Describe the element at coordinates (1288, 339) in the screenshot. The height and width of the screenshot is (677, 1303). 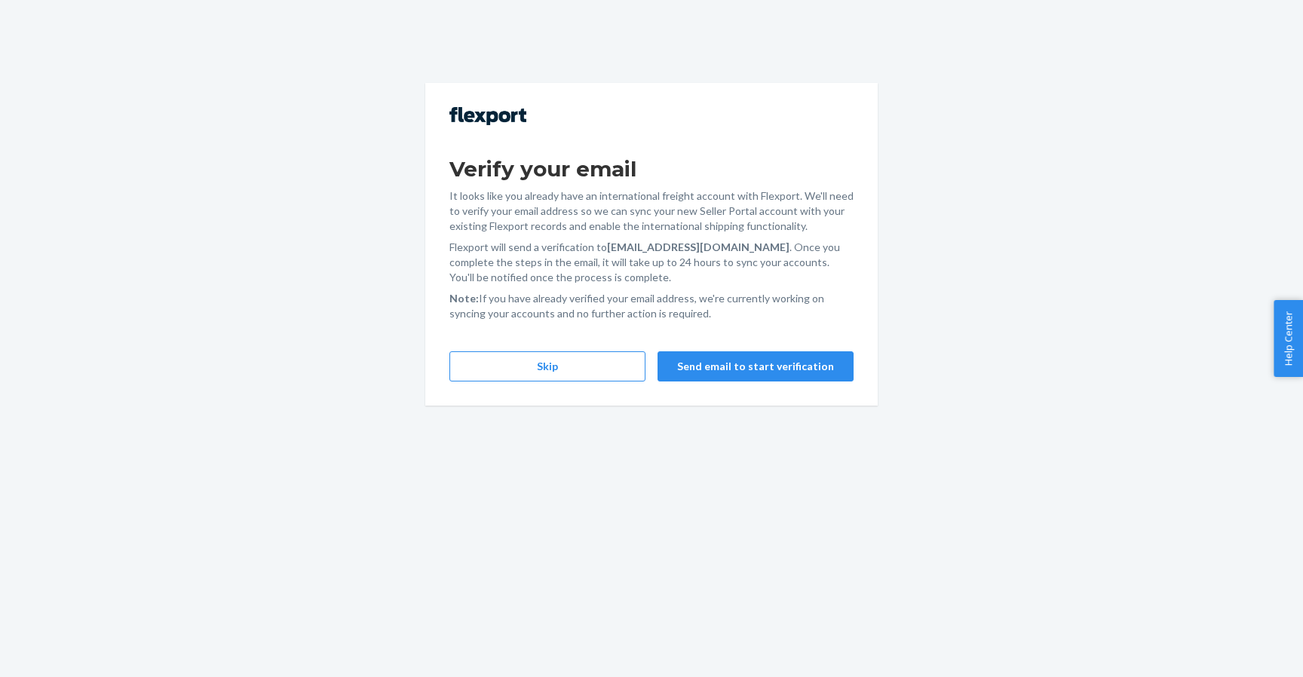
I see `button: Help Center` at that location.